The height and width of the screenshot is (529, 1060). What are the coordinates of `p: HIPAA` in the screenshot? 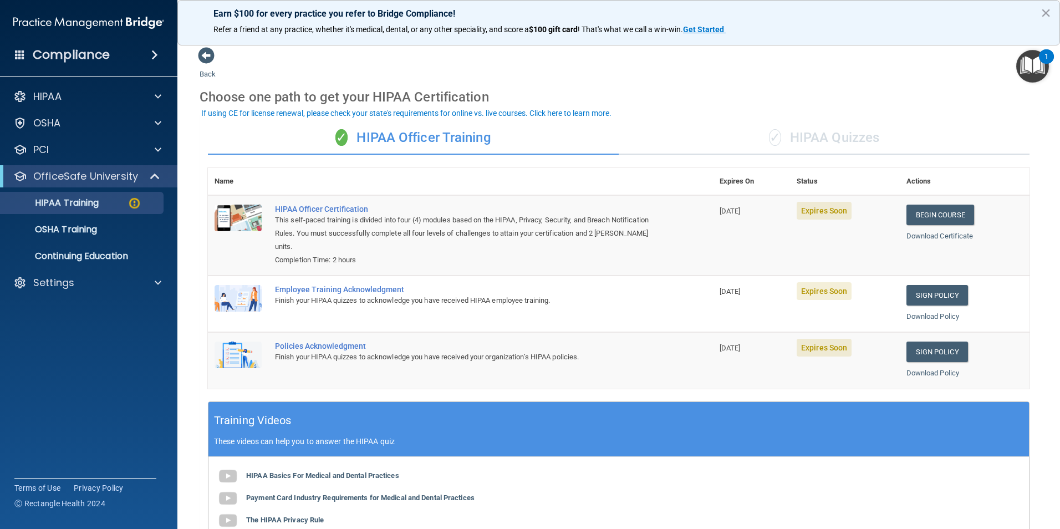 It's located at (47, 96).